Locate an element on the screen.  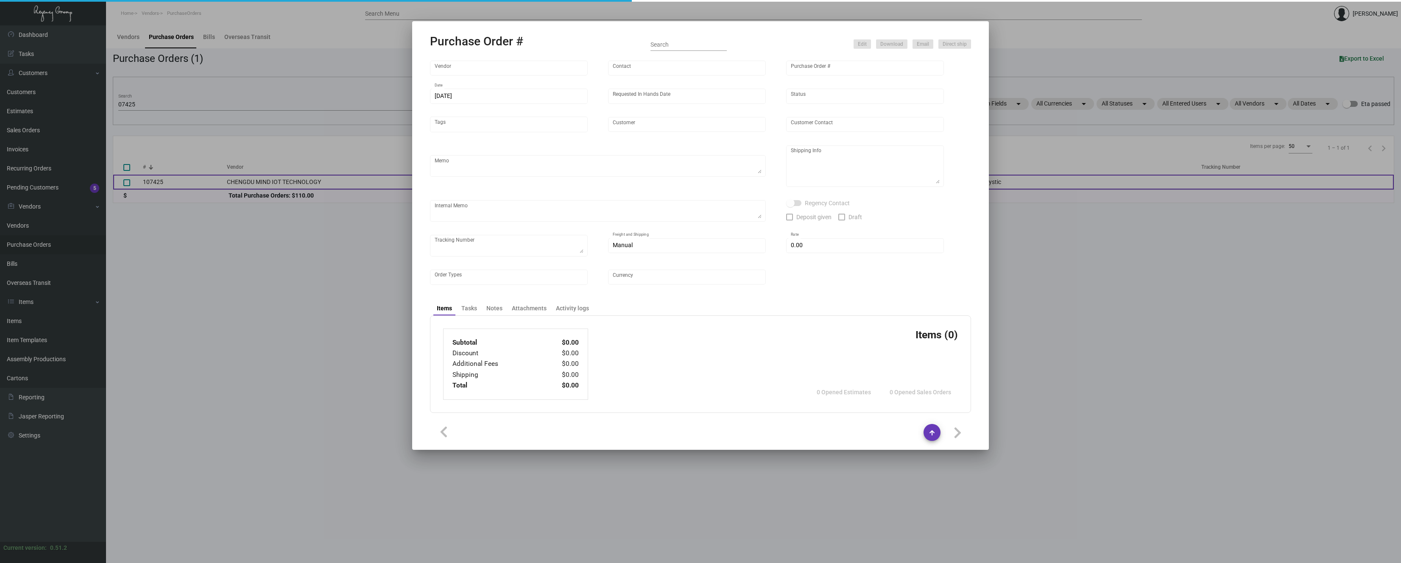
td: Additional Fees is located at coordinates (498, 364).